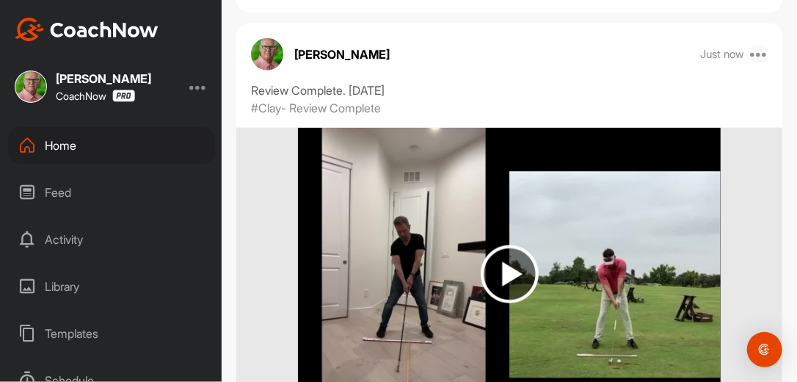 The height and width of the screenshot is (382, 797). Describe the element at coordinates (112, 286) in the screenshot. I see `div: Library` at that location.